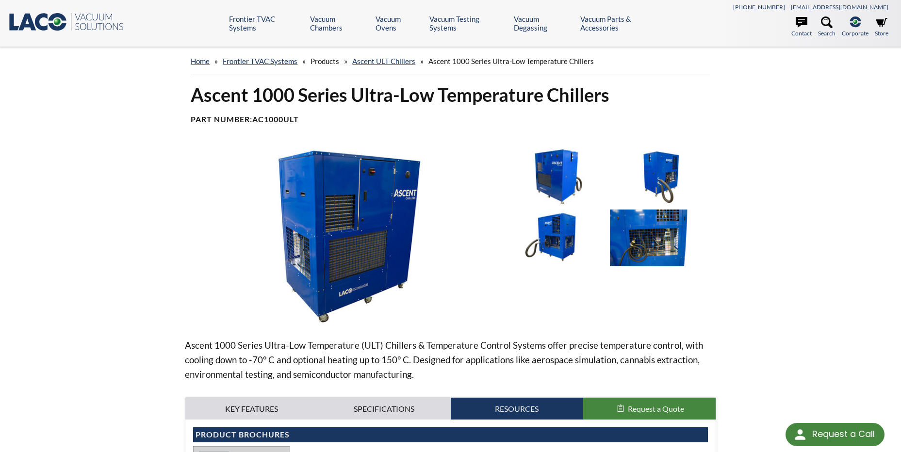 The image size is (901, 452). Describe the element at coordinates (827, 27) in the screenshot. I see `a: Search` at that location.